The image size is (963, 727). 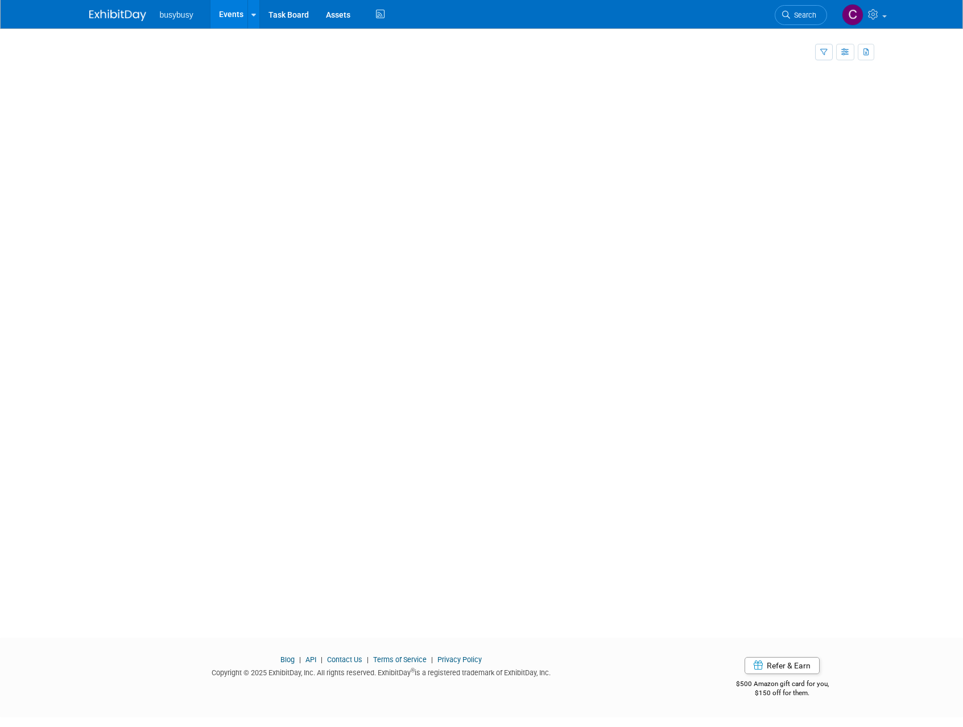 What do you see at coordinates (801, 15) in the screenshot?
I see `a: Search` at bounding box center [801, 15].